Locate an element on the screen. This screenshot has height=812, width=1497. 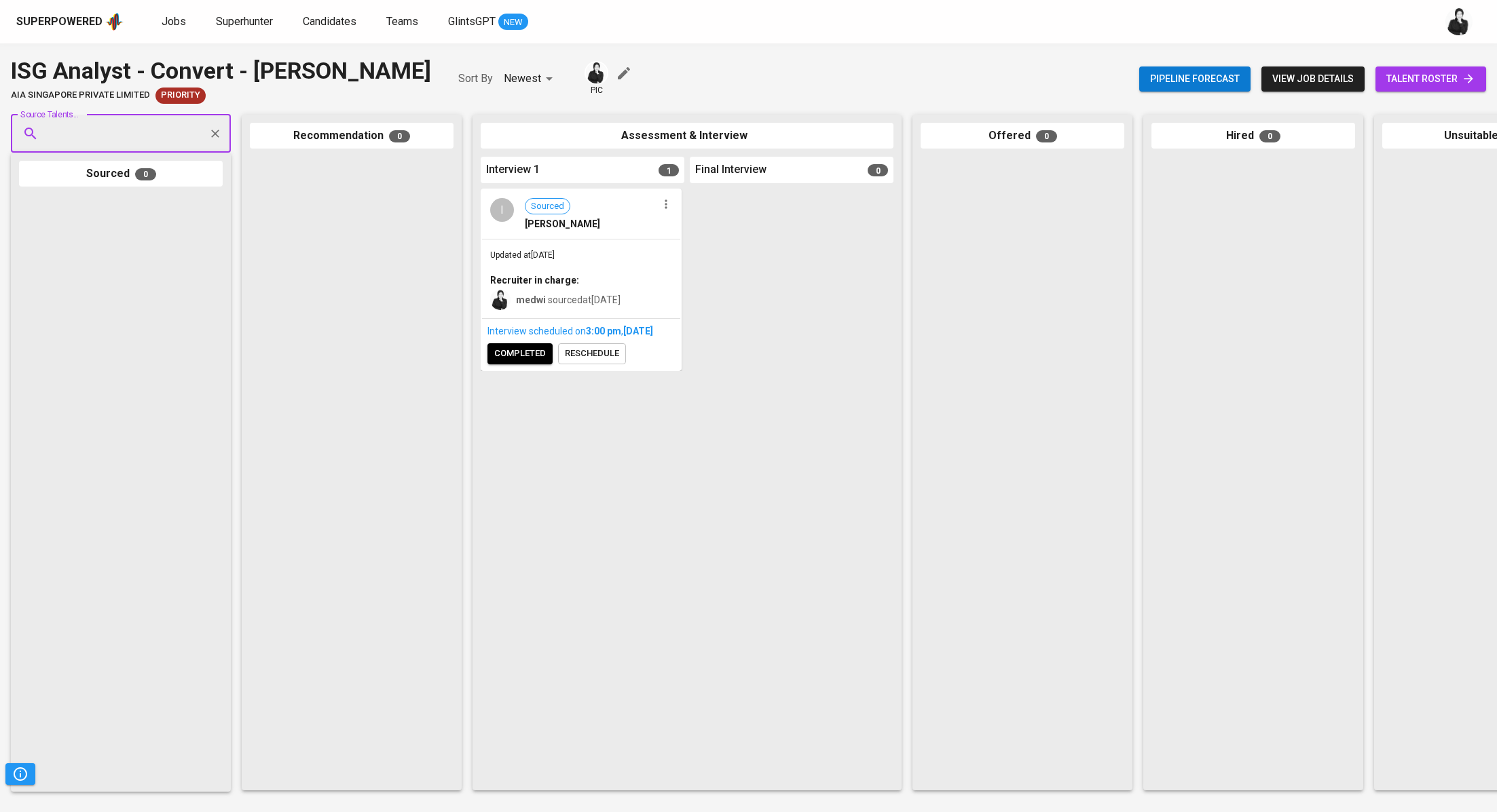
div: Hired is located at coordinates (1253, 135).